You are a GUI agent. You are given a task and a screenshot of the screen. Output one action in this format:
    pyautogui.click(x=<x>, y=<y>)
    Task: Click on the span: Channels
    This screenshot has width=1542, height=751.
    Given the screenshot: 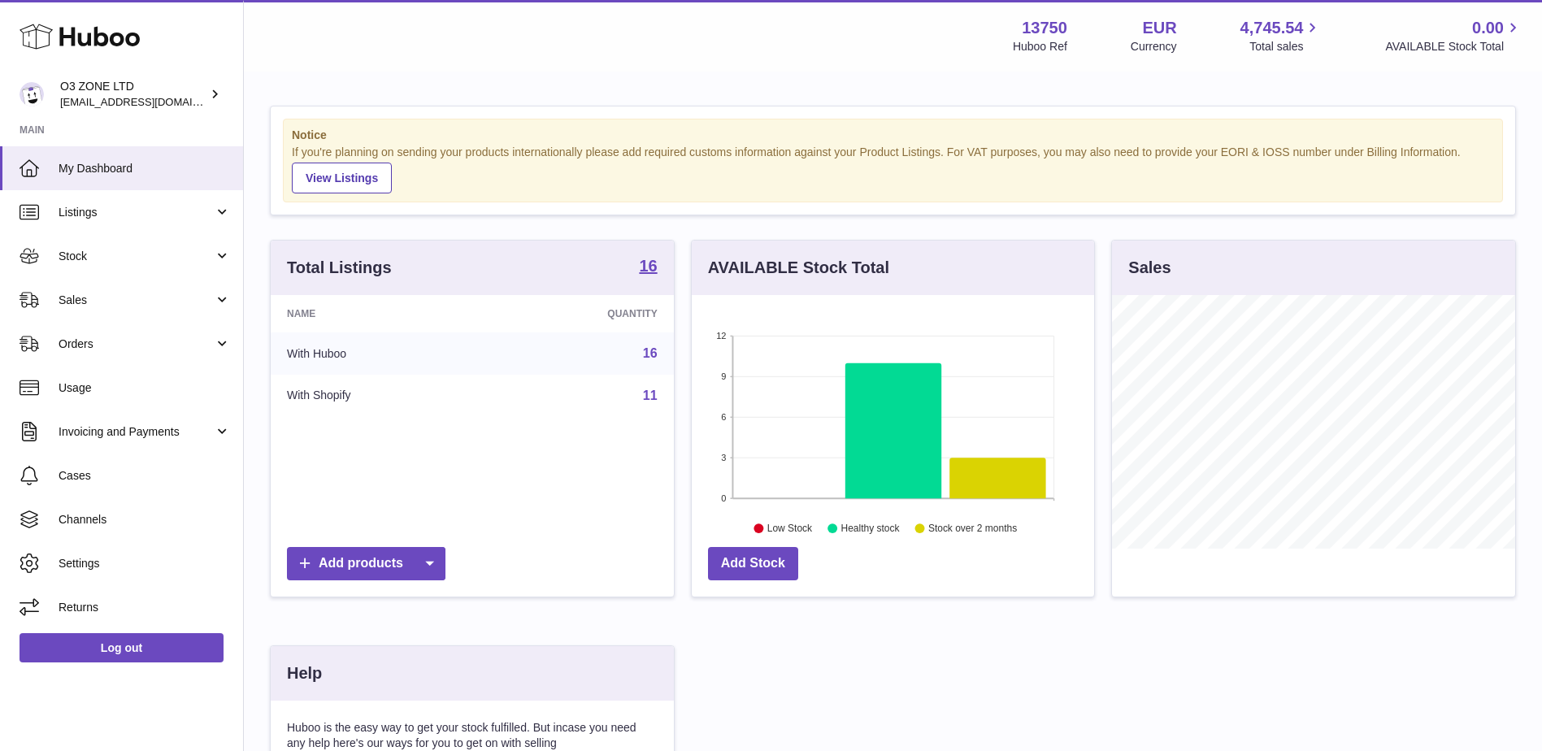 What is the action you would take?
    pyautogui.click(x=145, y=519)
    